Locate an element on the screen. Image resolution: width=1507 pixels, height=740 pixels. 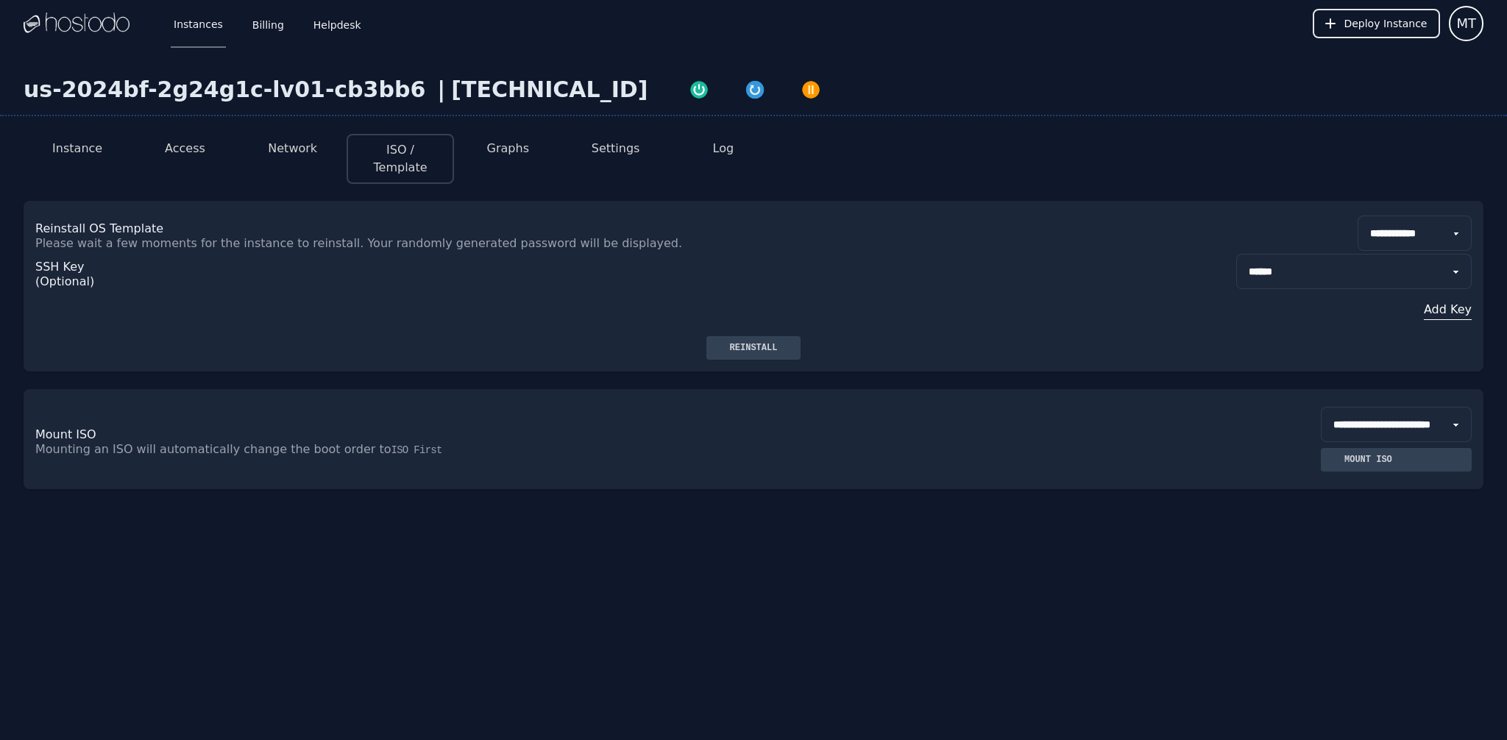
img: Restart is located at coordinates (755, 90).